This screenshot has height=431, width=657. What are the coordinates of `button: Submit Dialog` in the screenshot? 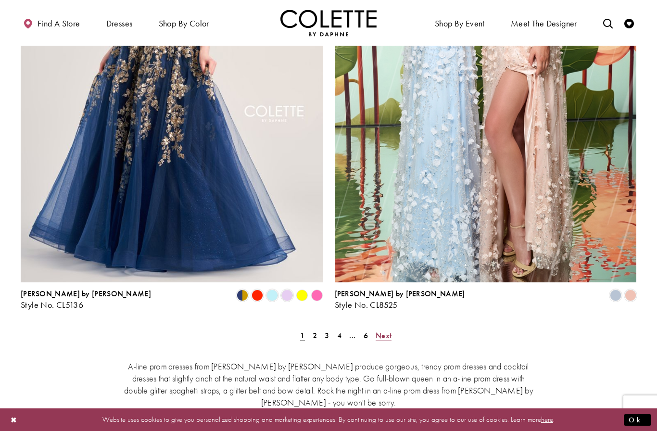 It's located at (638, 420).